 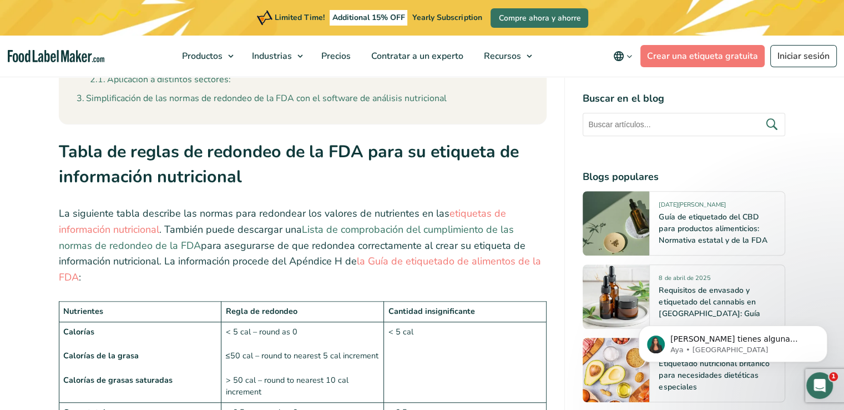 I want to click on strong: Tabla de reglas de redondeo de la FDA para su etiqueta de información nutricional, so click(x=289, y=164).